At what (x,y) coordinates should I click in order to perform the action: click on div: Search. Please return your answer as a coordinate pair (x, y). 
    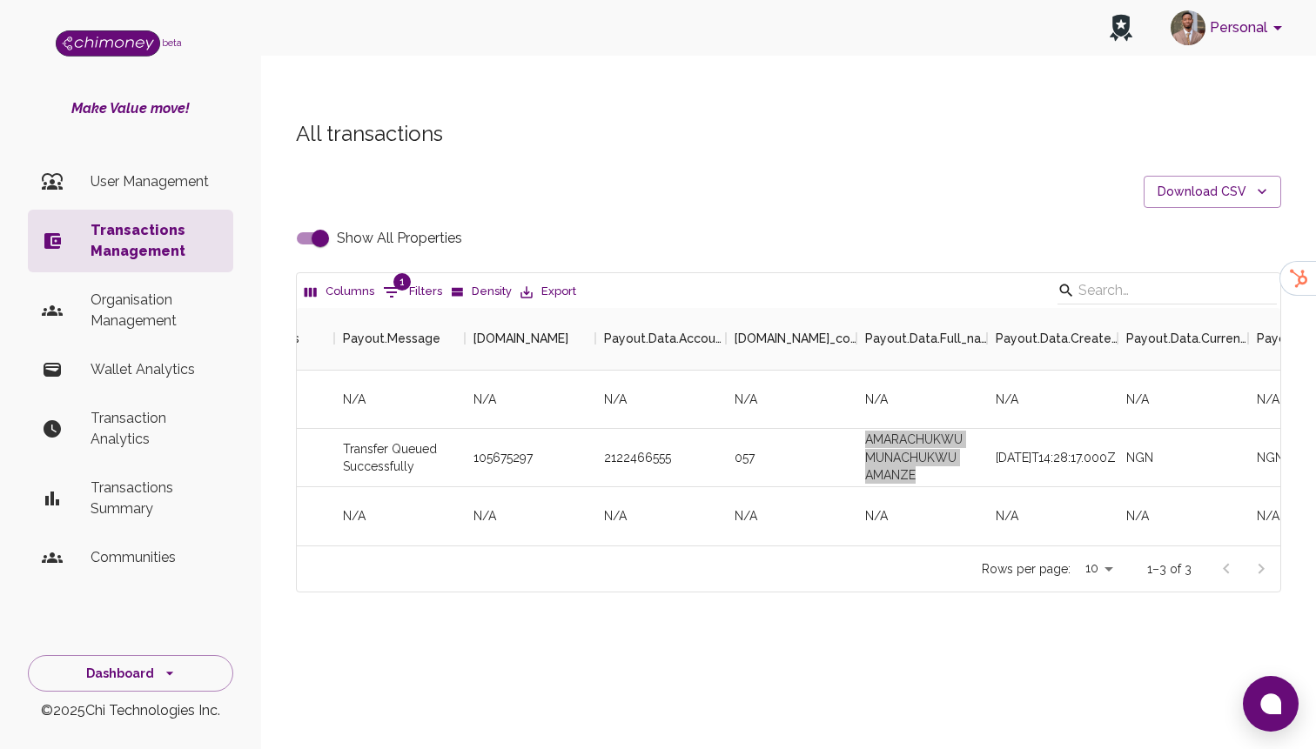
    Looking at the image, I should click on (1167, 292).